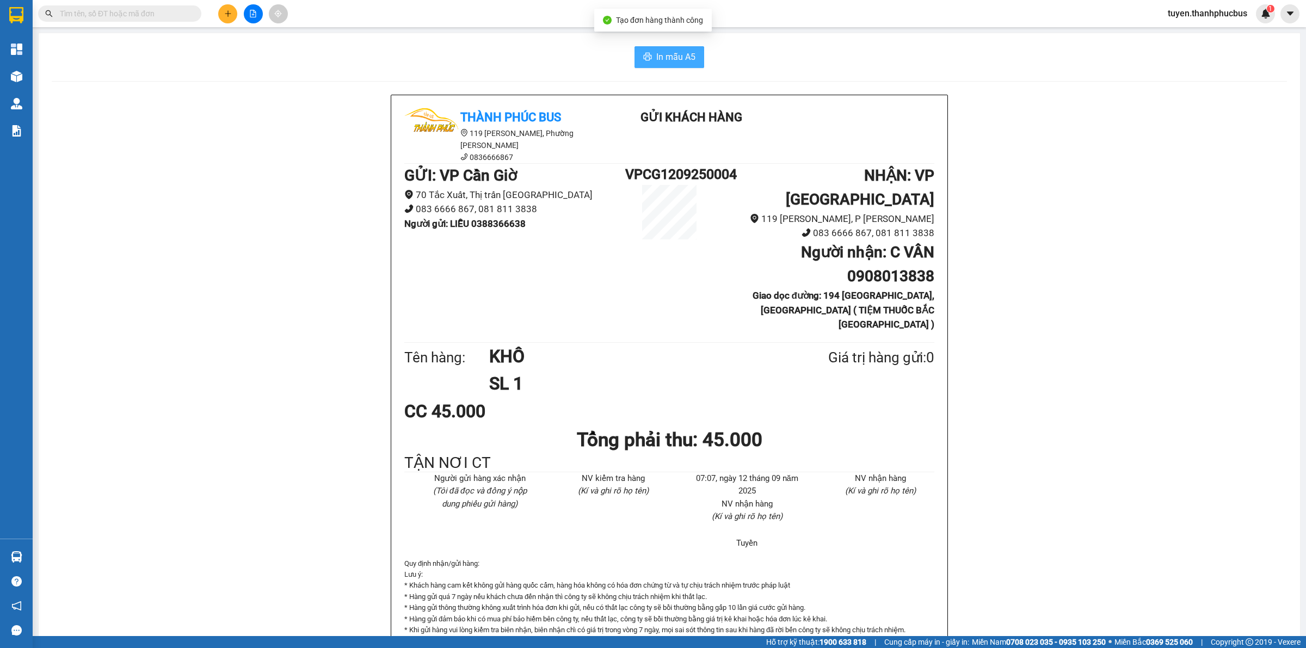 The image size is (1306, 648). I want to click on h1: KHÔ, so click(632, 356).